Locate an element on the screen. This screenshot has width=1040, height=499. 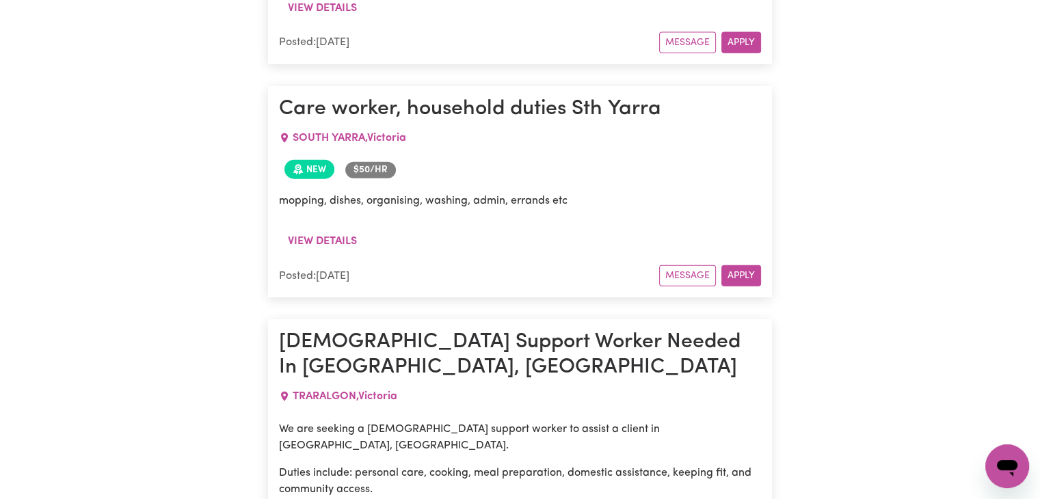
span: SOUTH YARRA , Victoria is located at coordinates (349, 138).